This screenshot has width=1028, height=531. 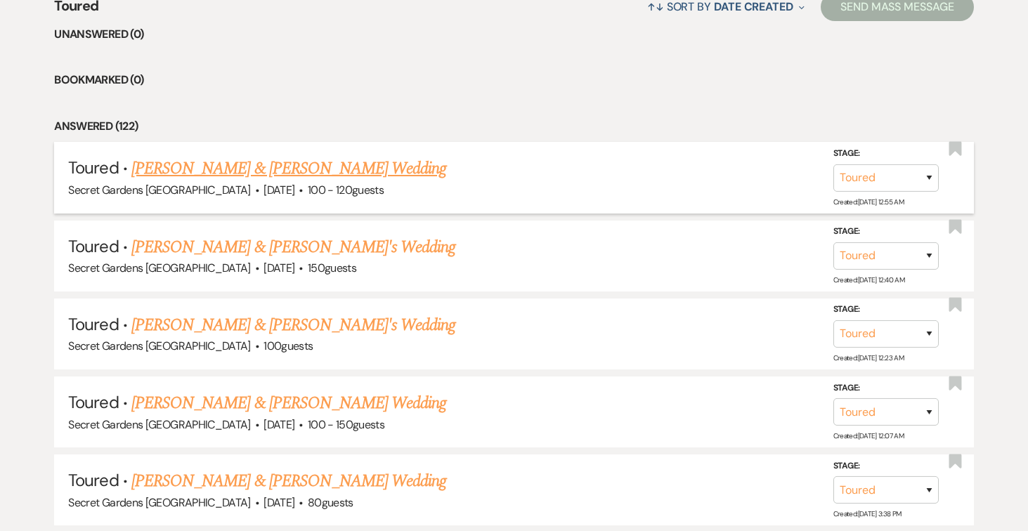 What do you see at coordinates (513, 34) in the screenshot?
I see `li: Unanswered (0)` at bounding box center [513, 34].